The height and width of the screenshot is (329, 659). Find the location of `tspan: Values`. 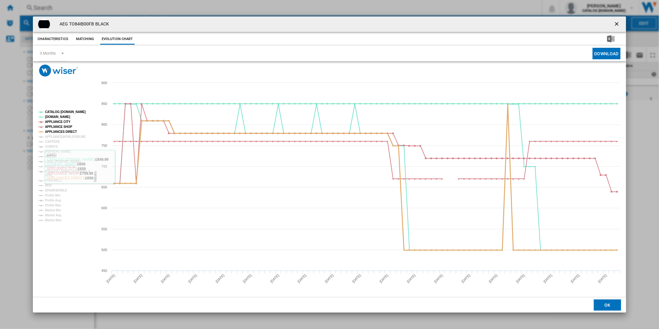

tspan: Values is located at coordinates (96, 177).